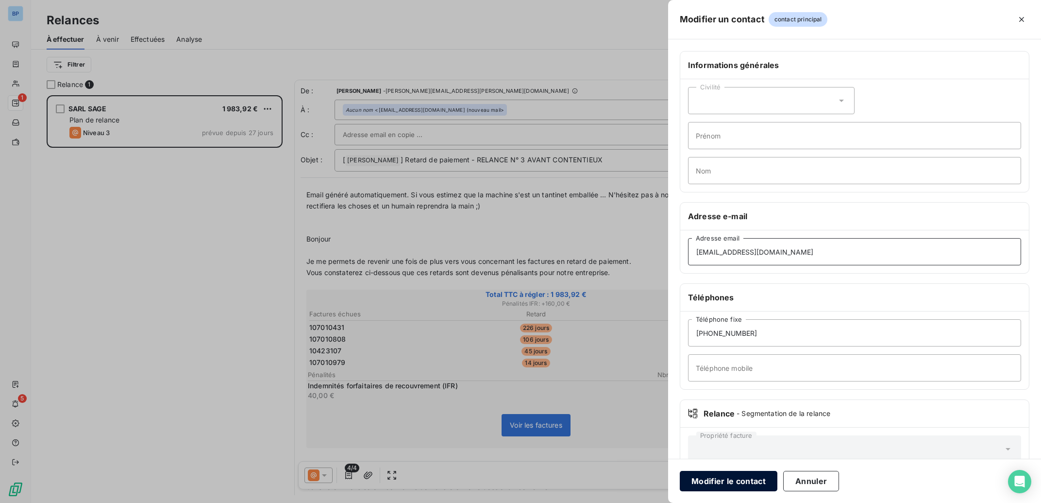 This screenshot has width=1041, height=503. I want to click on h6: Informations générales, so click(855, 65).